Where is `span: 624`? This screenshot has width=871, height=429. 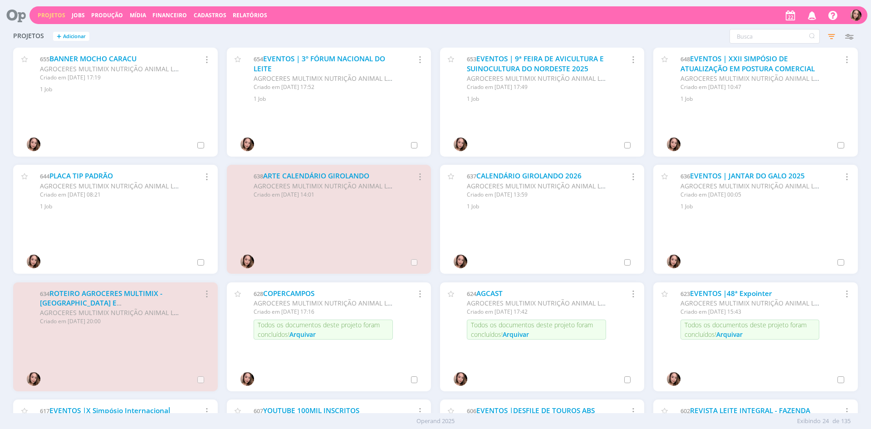
span: 624 is located at coordinates (472, 294).